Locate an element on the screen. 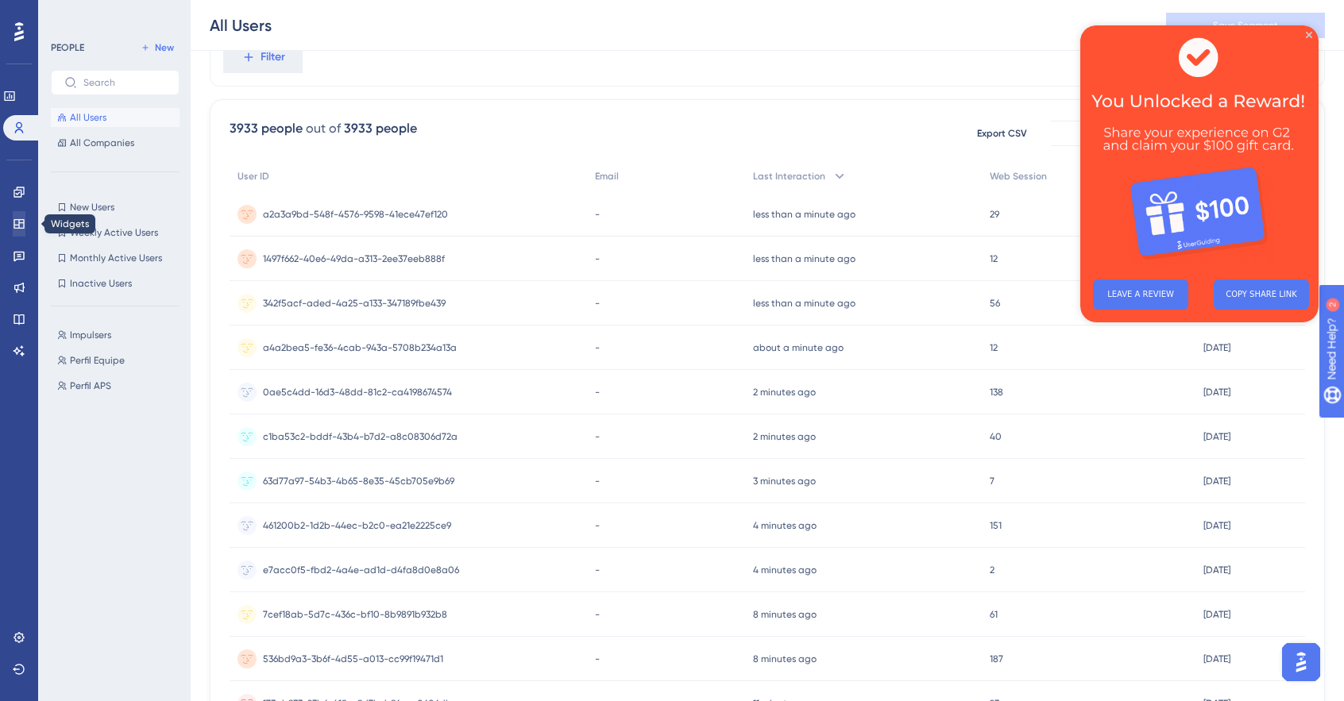  div: PEOPLE is located at coordinates (68, 48).